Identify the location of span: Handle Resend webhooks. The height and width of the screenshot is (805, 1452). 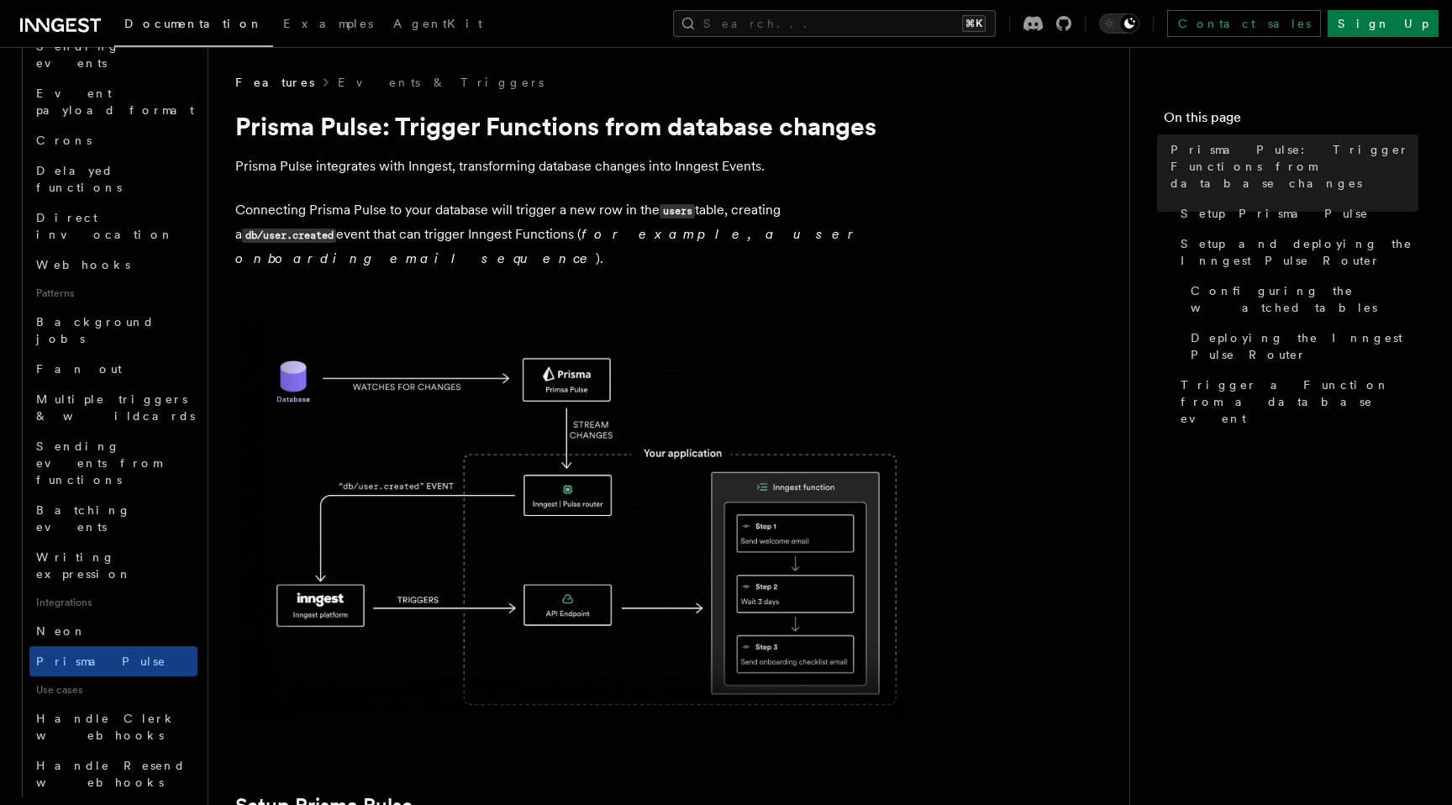
(111, 774).